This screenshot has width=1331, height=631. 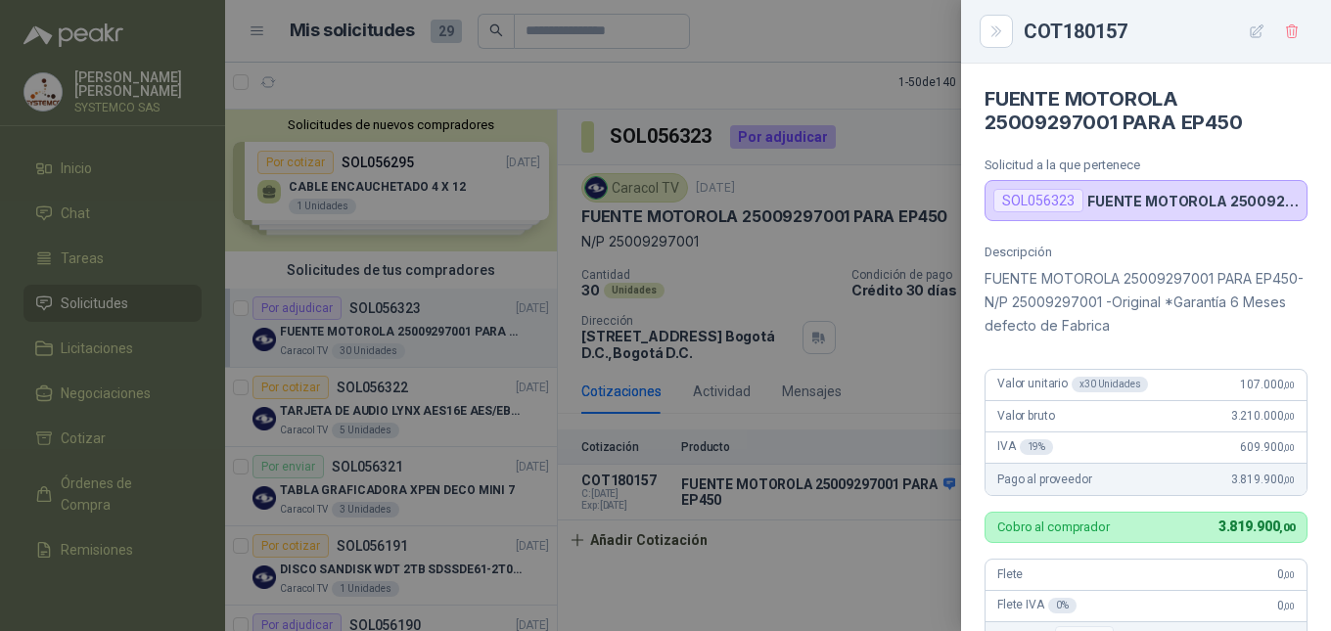 I want to click on span: Pago al proveedor, so click(x=1044, y=480).